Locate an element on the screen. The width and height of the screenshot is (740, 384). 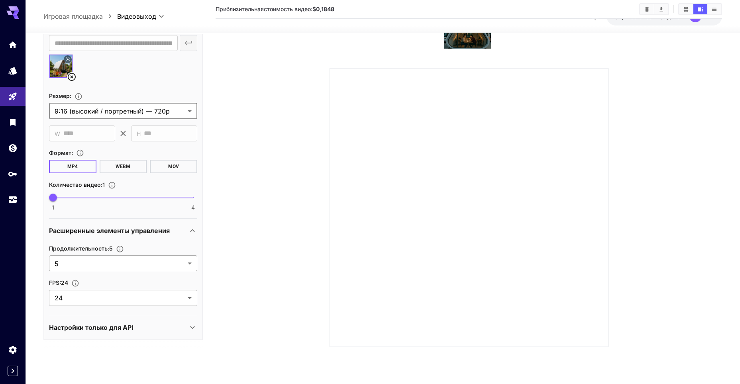
ya-tr-span: H is located at coordinates (139, 133).